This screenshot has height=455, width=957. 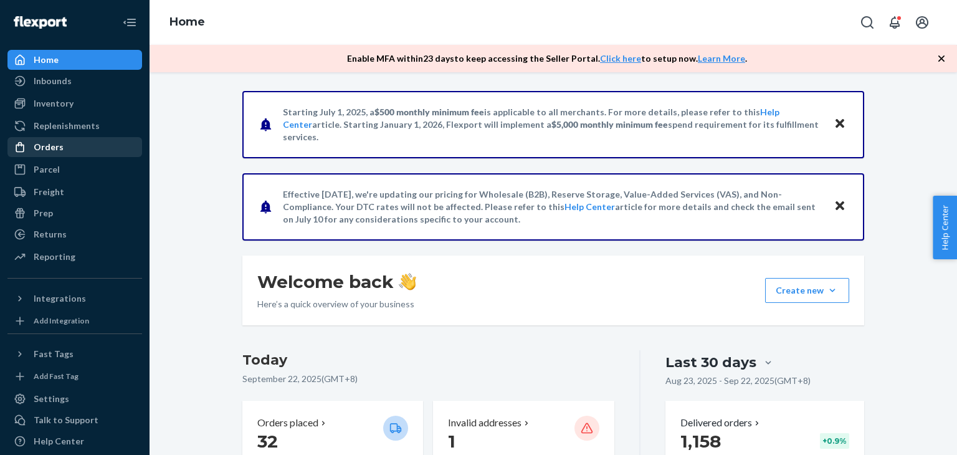 What do you see at coordinates (49, 147) in the screenshot?
I see `div: Orders` at bounding box center [49, 147].